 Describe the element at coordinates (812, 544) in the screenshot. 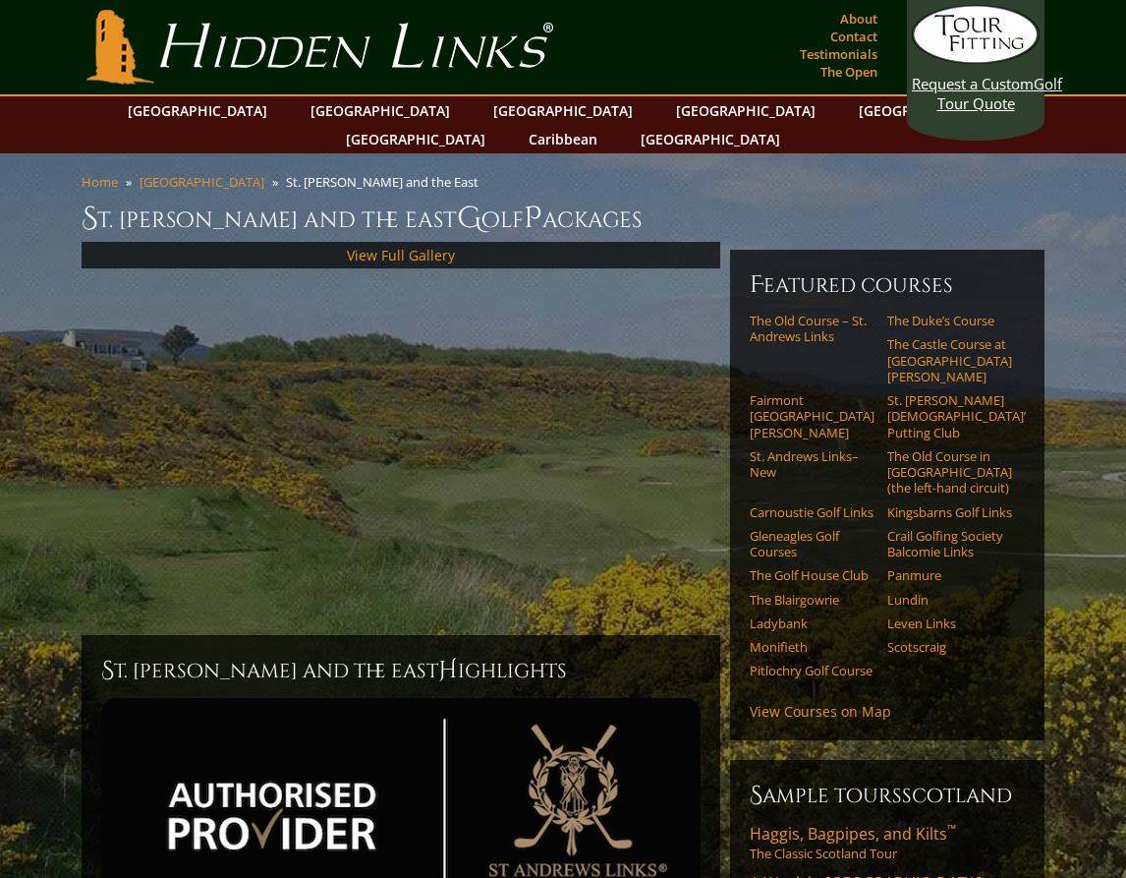

I see `a: Gleneagles Golf Courses` at that location.